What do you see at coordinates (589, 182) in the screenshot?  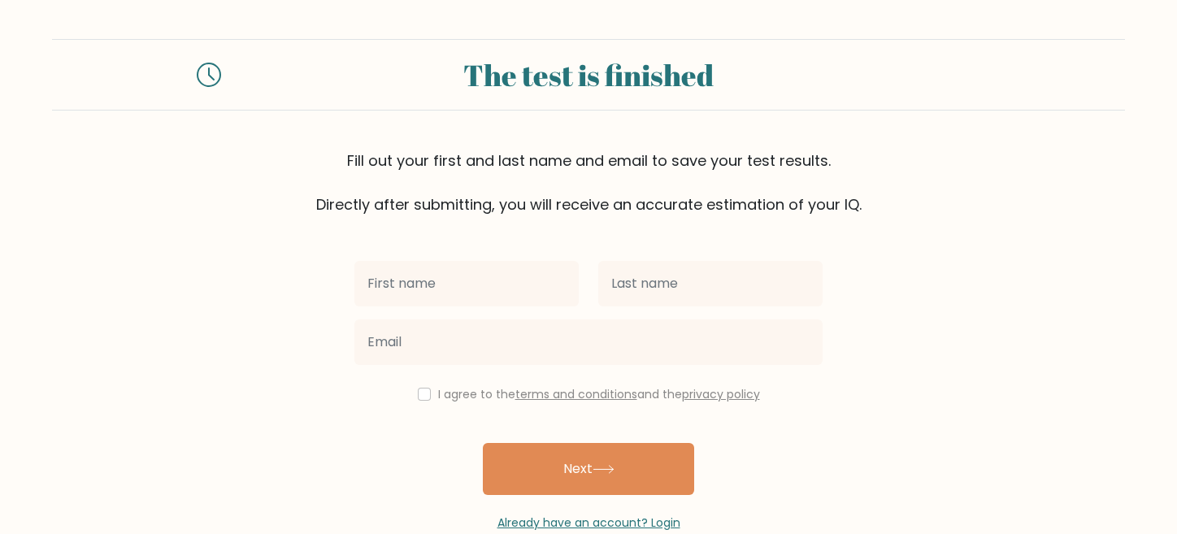 I see `div: Fill out your first and last name and email to save your test results. Directly after submitting,...` at bounding box center [589, 182].